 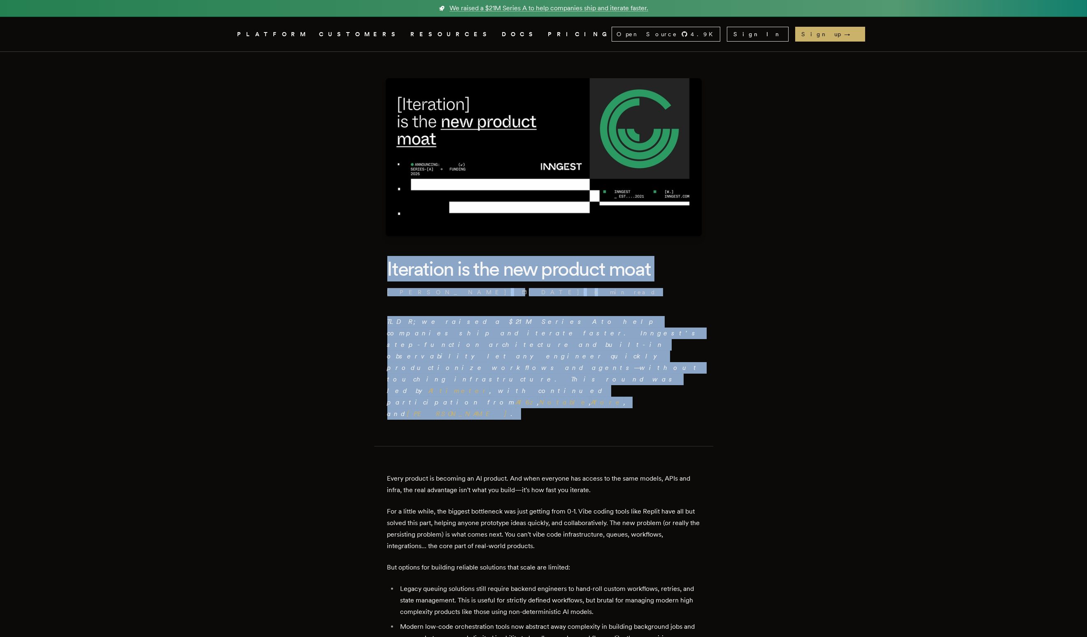 I want to click on span: PLATFORM, so click(x=273, y=34).